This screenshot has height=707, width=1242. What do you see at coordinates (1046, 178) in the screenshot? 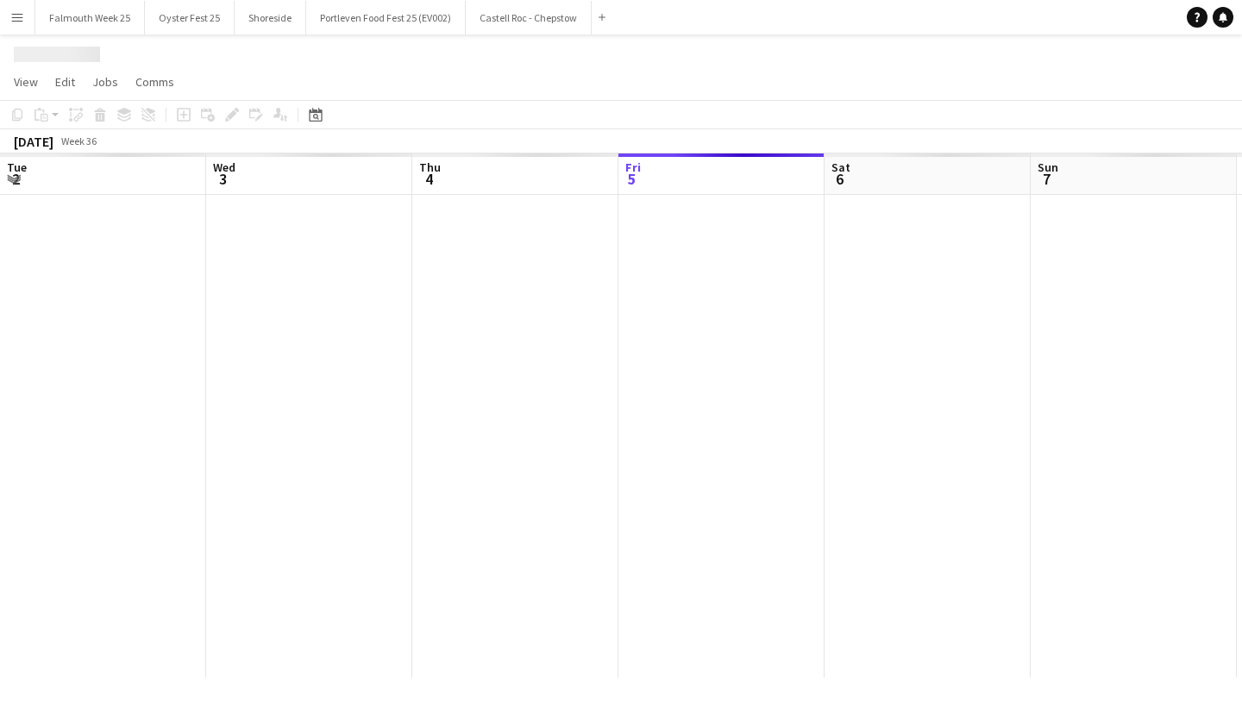
I see `span: 7` at bounding box center [1046, 178].